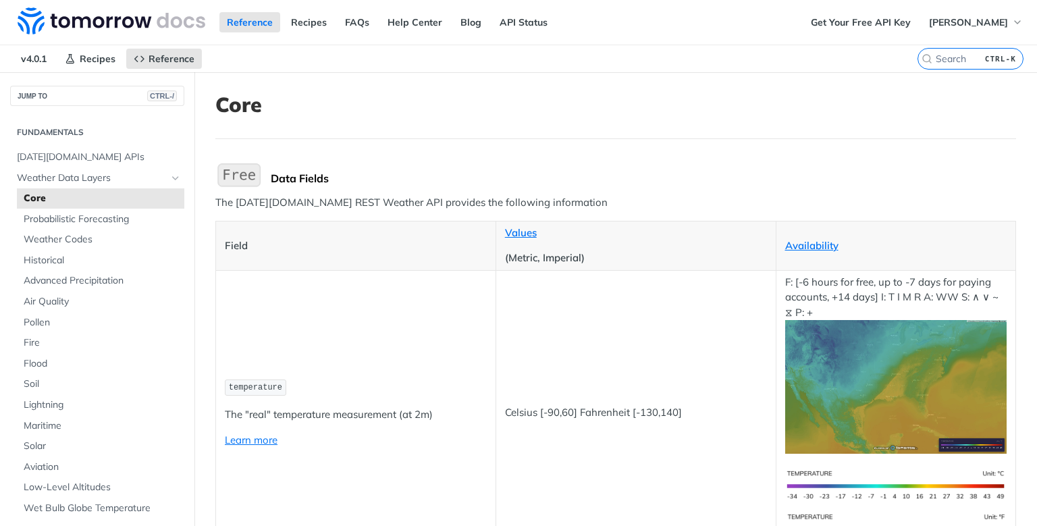 The image size is (1037, 526). I want to click on a: Pollen, so click(101, 323).